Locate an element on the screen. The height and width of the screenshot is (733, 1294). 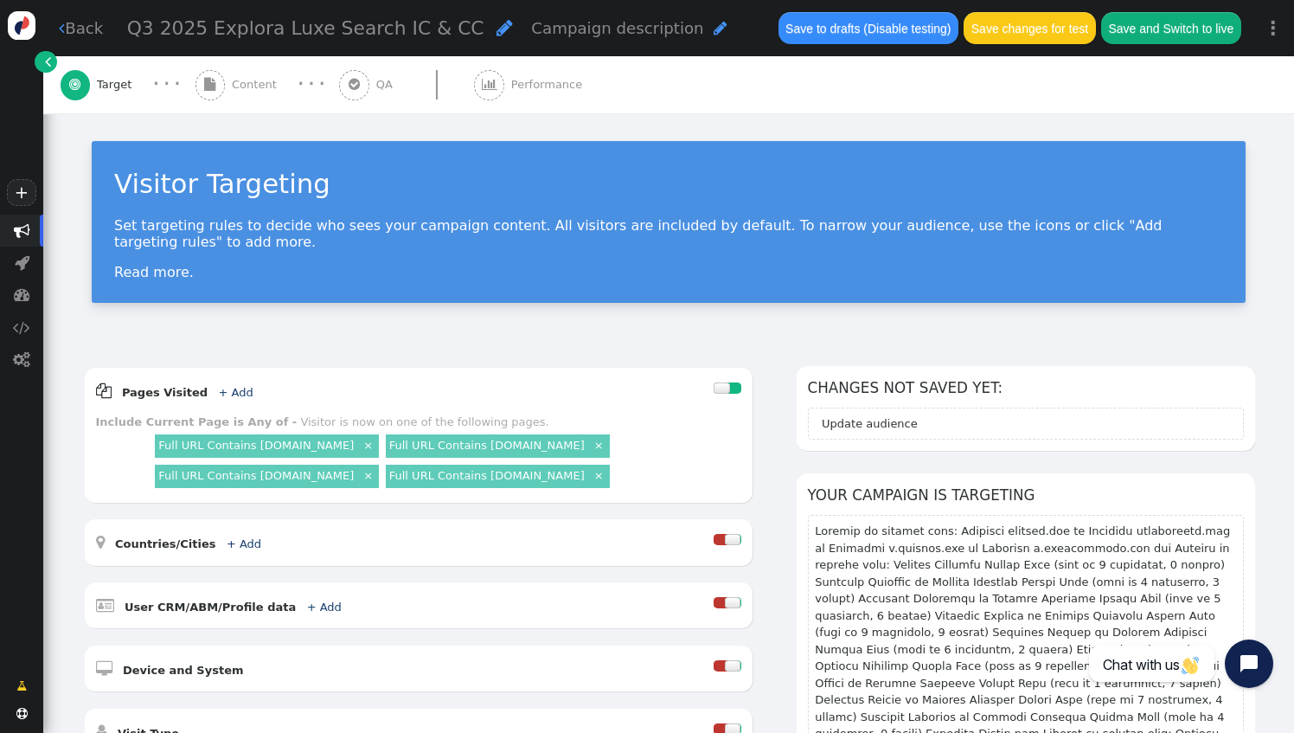
b: User CRM/ABM/Profile data is located at coordinates (210, 606).